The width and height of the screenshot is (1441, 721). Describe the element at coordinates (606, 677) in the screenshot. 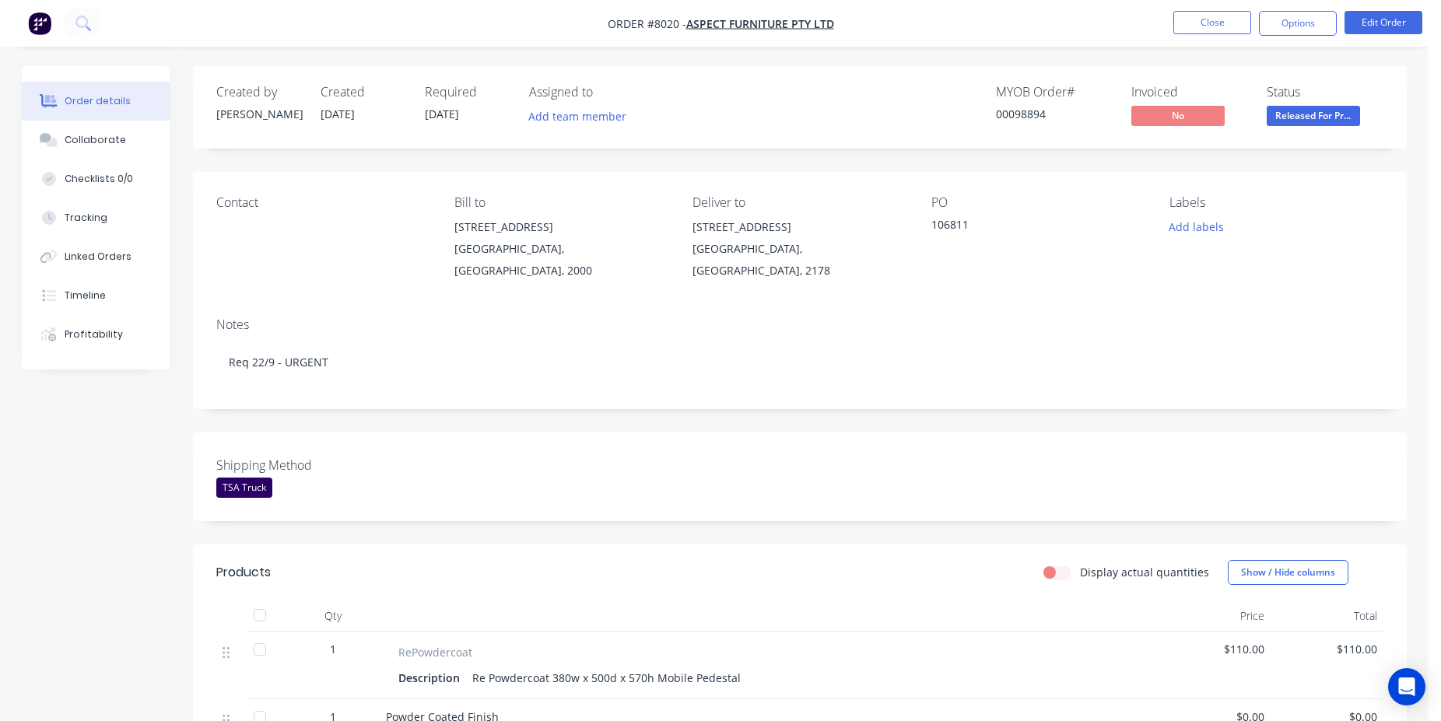

I see `div: Re Powdercoat 380w x 500d x 570h Mobile Pedestal` at that location.